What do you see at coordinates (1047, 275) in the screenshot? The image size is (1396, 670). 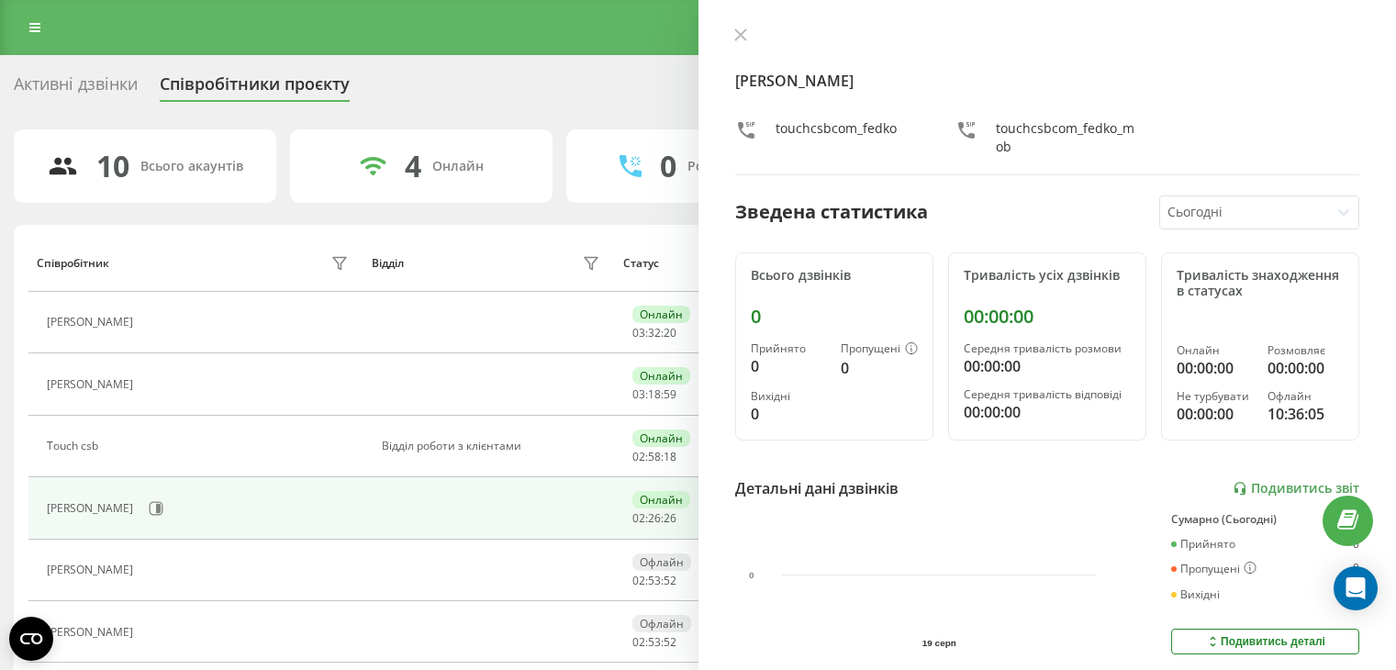 I see `div: Тривалість усіх дзвінків` at bounding box center [1047, 275].